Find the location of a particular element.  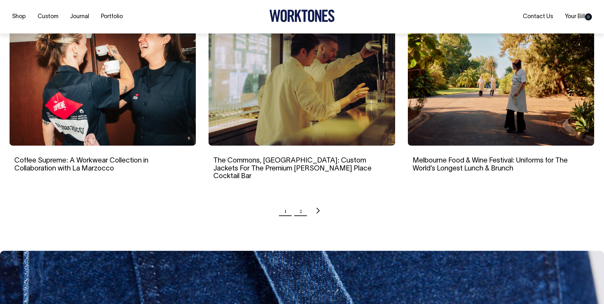

nav: Pagination is located at coordinates (302, 211).